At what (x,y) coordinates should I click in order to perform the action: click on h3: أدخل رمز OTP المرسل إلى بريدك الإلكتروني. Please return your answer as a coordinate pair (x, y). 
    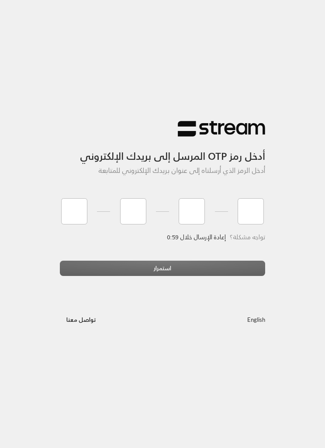
    Looking at the image, I should click on (163, 150).